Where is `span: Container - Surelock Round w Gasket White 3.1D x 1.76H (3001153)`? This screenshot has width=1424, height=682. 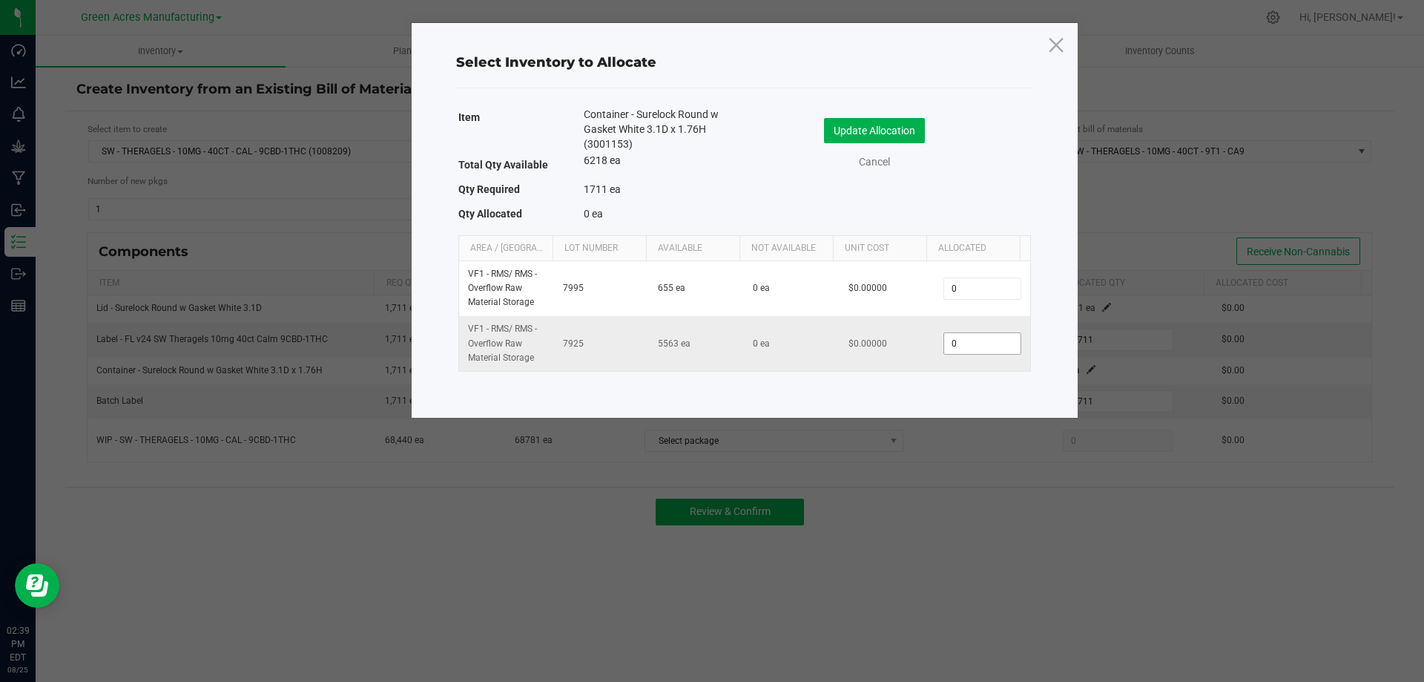 span: Container - Surelock Round w Gasket White 3.1D x 1.76H (3001153) is located at coordinates (653, 129).